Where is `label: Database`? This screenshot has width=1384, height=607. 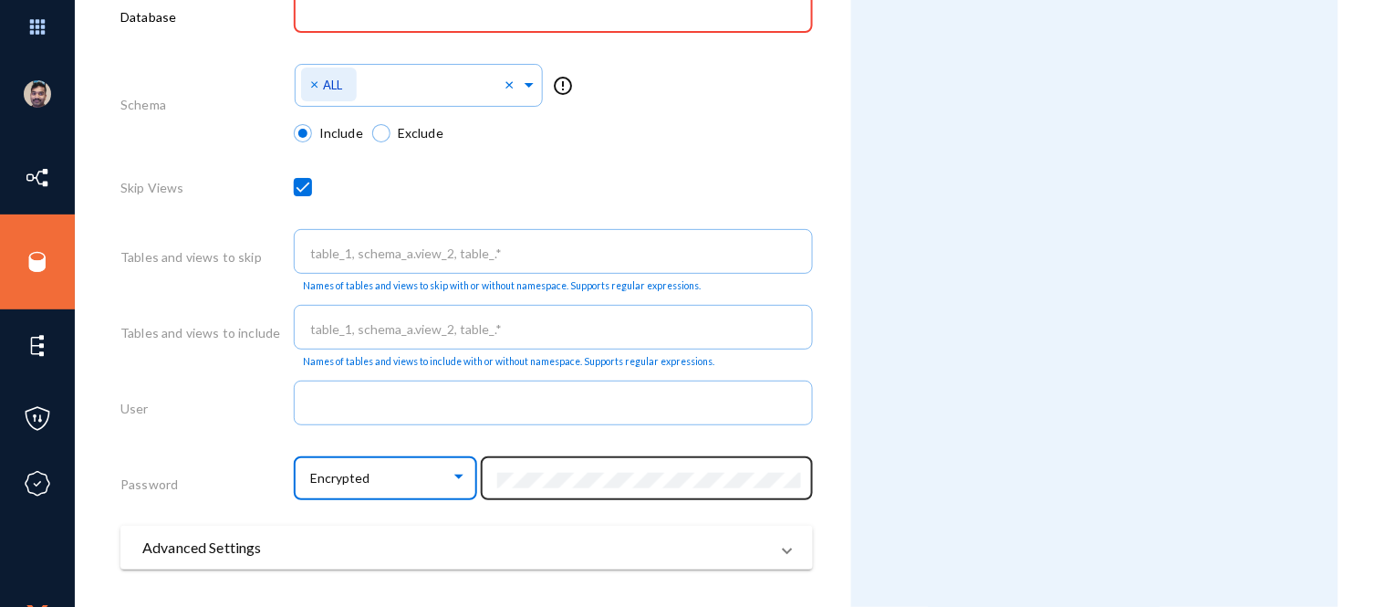 label: Database is located at coordinates (148, 16).